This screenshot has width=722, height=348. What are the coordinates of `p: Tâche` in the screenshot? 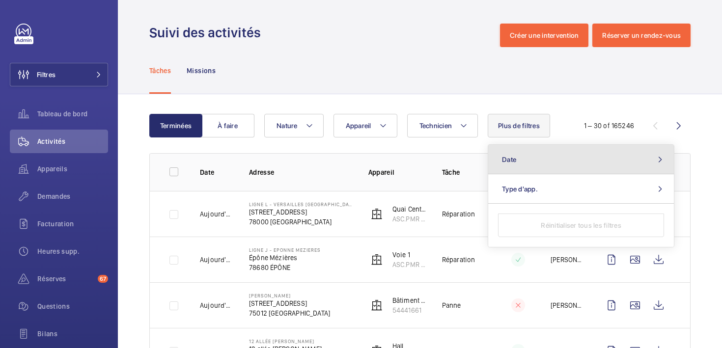 It's located at (464, 172).